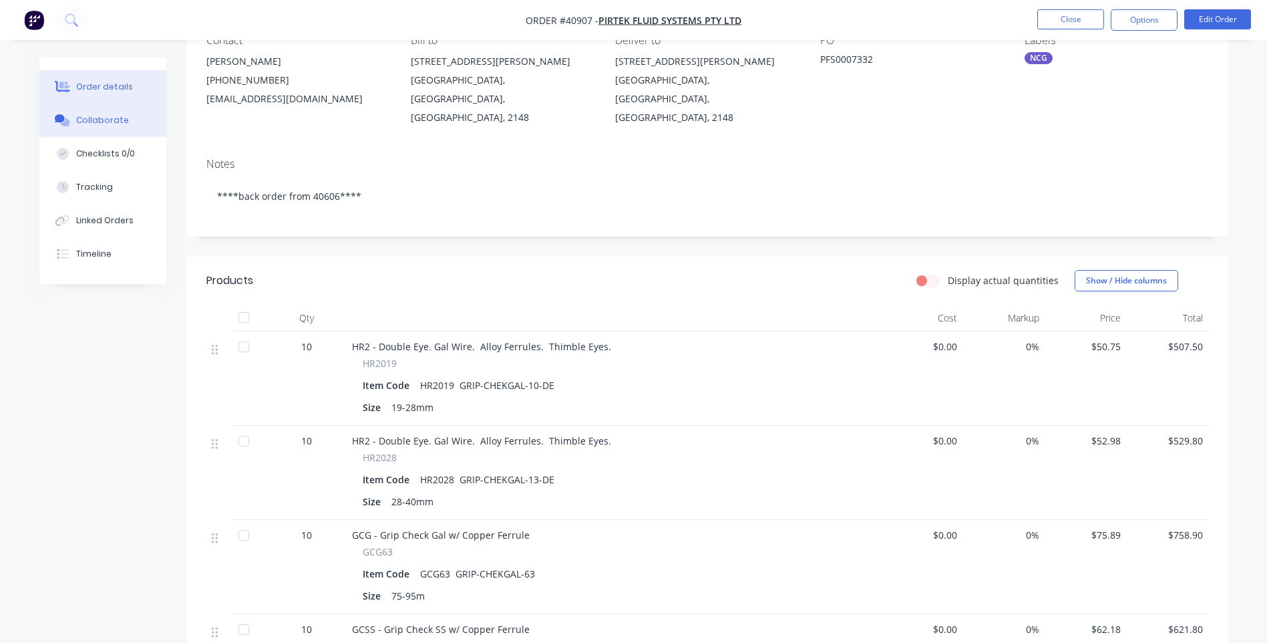  What do you see at coordinates (1144, 20) in the screenshot?
I see `button: Options` at bounding box center [1144, 20].